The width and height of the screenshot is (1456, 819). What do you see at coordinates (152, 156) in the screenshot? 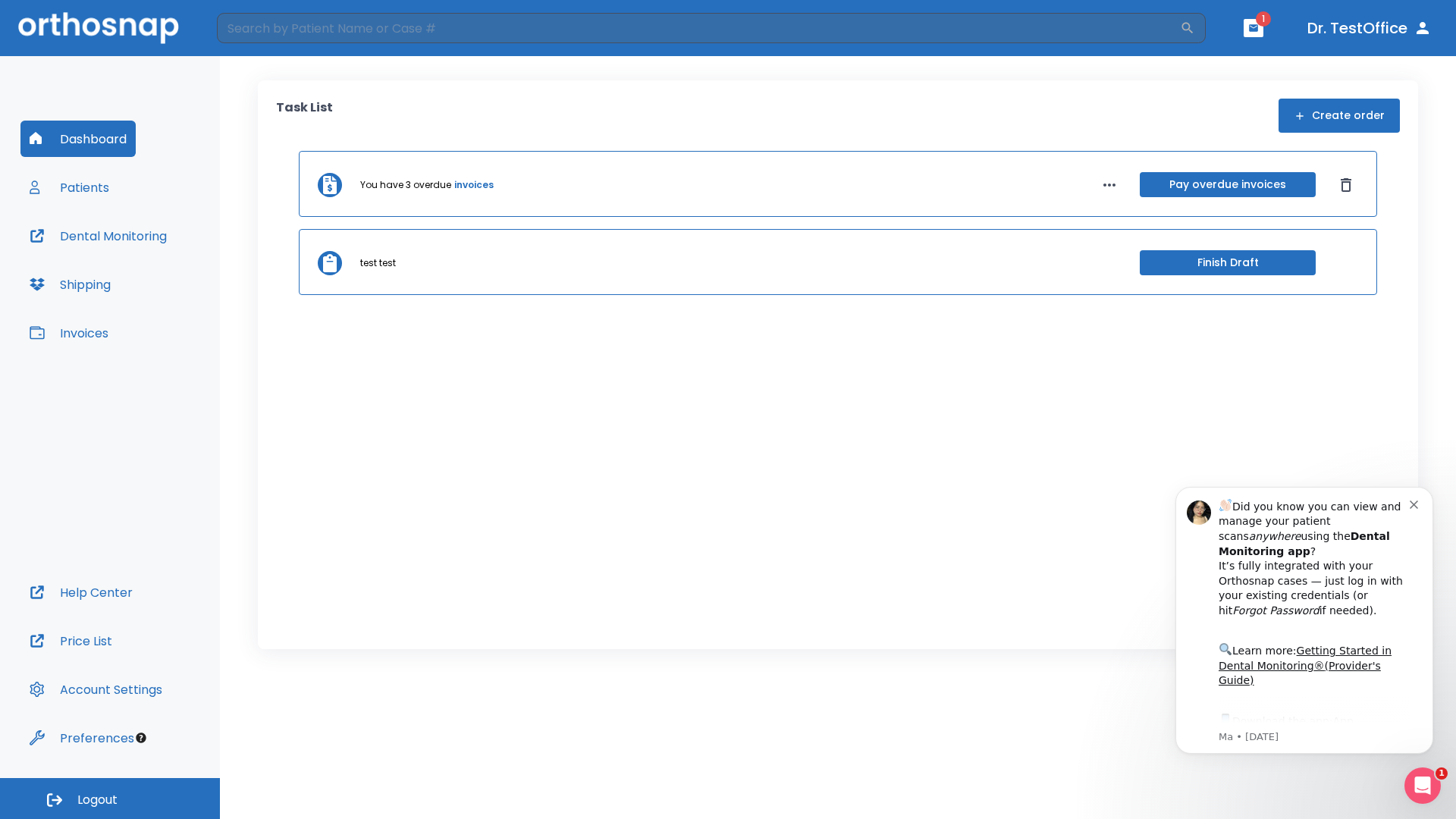
I see `div: message notification from Ma, 3w ago. 👋🏻 Did you know you can view and manage your patient scans ...` at bounding box center [152, 156].